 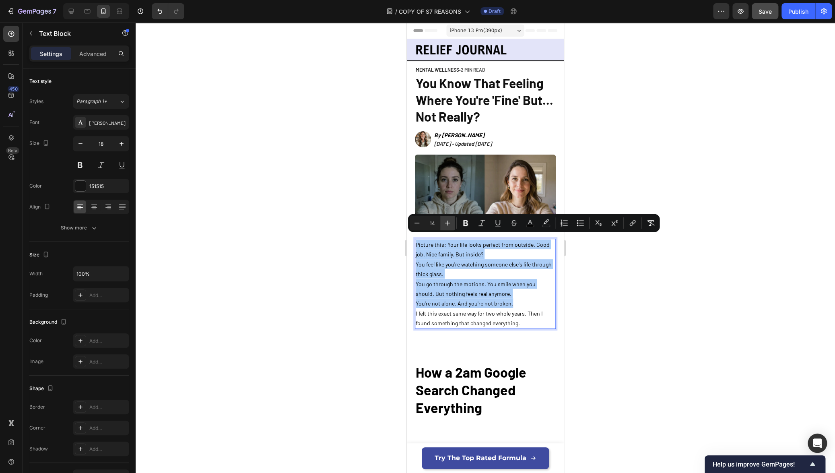 I want to click on span: Picture this: Your life looks perfect from outside. Good job. Nice family. But inside?, so click(x=76, y=226).